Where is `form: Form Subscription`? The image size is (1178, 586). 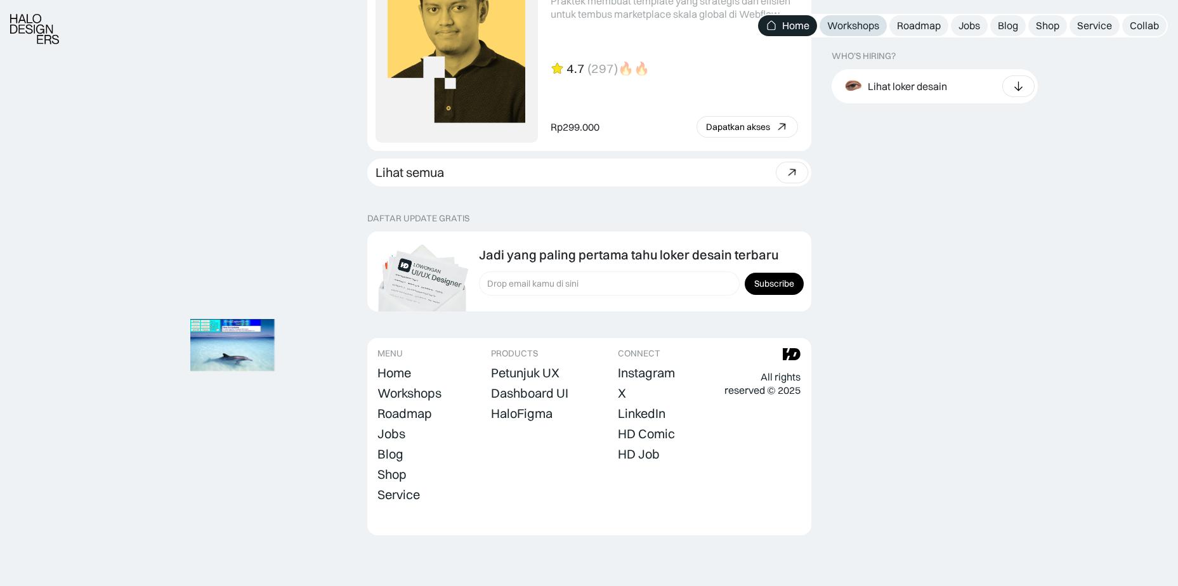
form: Form Subscription is located at coordinates (641, 284).